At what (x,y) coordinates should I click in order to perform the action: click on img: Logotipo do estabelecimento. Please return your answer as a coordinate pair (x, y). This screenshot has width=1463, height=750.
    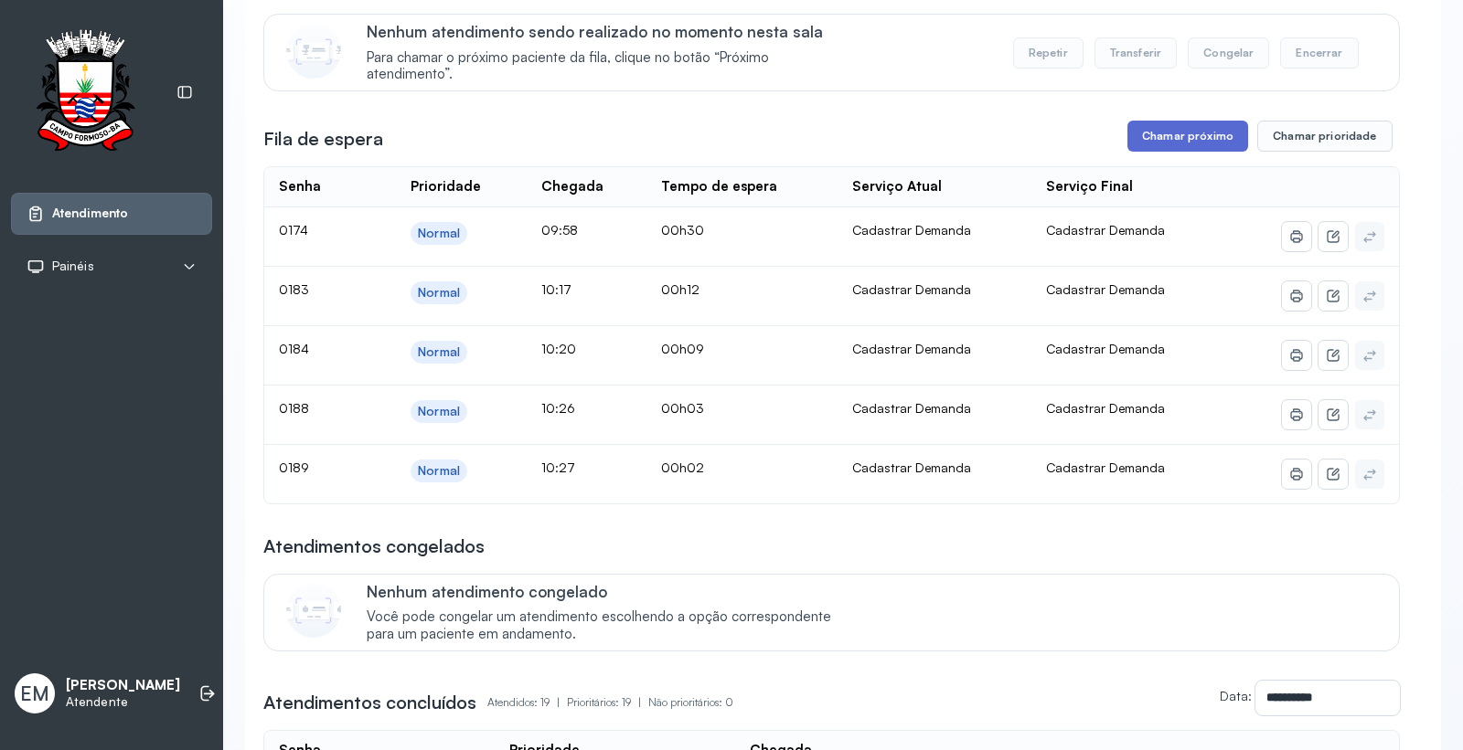
    Looking at the image, I should click on (85, 92).